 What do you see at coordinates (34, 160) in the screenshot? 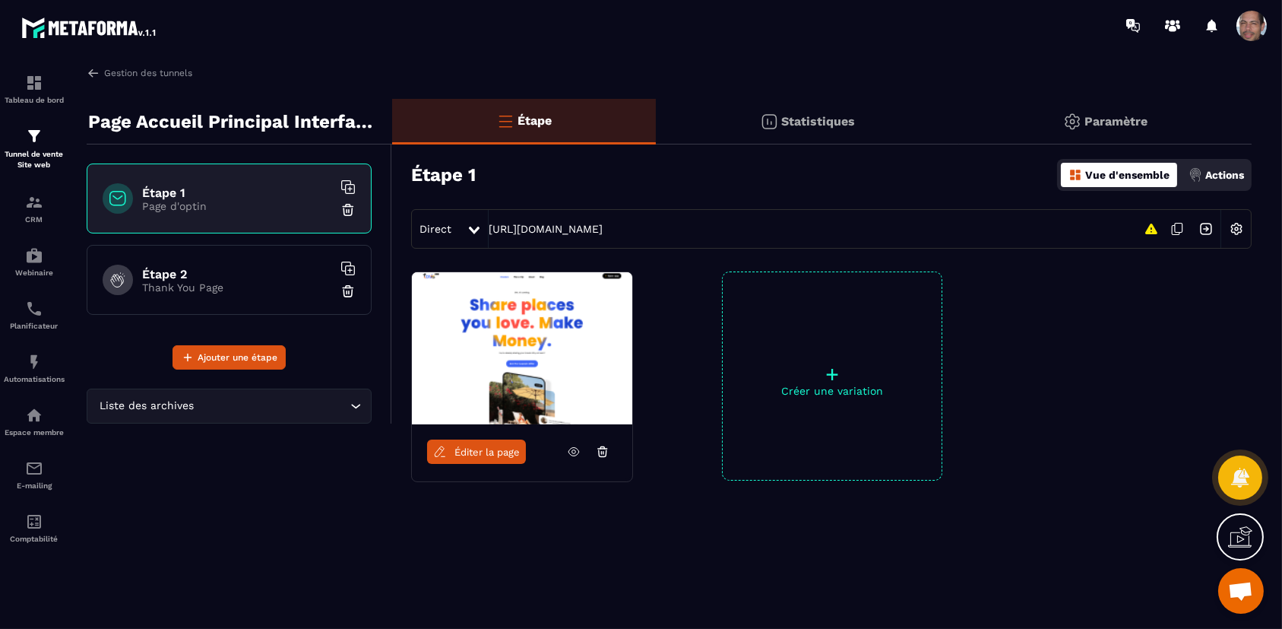
I see `p: Tunnel de vente Site web` at bounding box center [34, 160].